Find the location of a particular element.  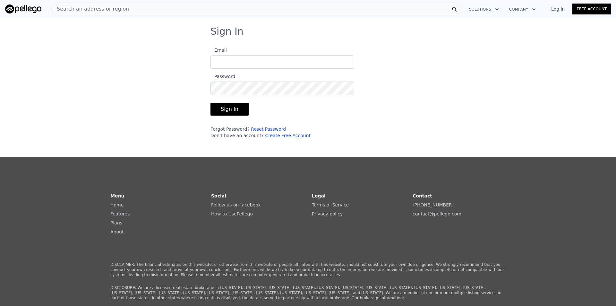

p: DISCLAIMER: The financial estimates on this website, or otherwise from this website or people aff... is located at coordinates (308, 269).